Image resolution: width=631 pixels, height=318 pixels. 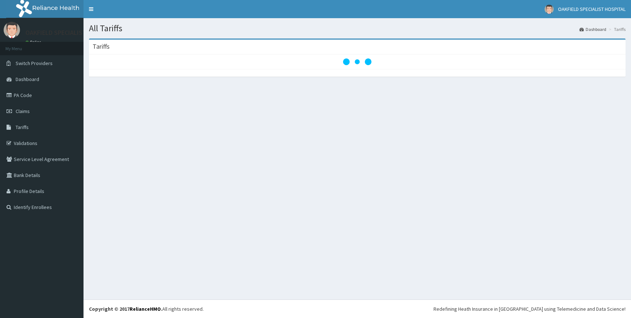 What do you see at coordinates (357, 28) in the screenshot?
I see `h1: All Tariffs` at bounding box center [357, 28].